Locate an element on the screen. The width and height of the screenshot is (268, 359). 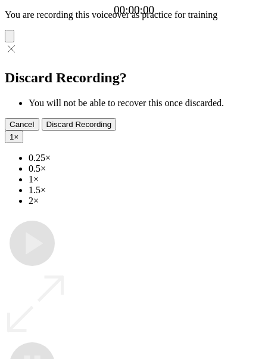
h2: Discard Recording? is located at coordinates (134, 77).